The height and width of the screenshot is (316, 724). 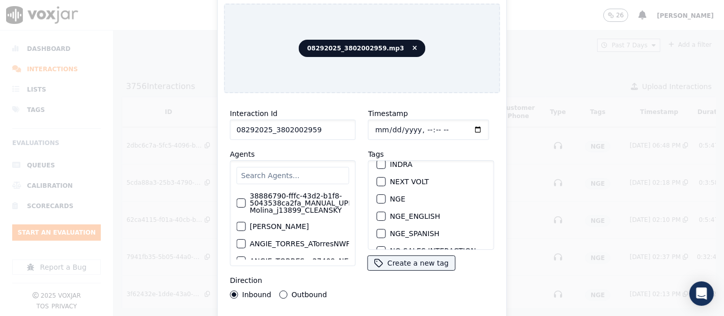 I want to click on span: 08292025_3802002959.mp3, so click(x=361, y=48).